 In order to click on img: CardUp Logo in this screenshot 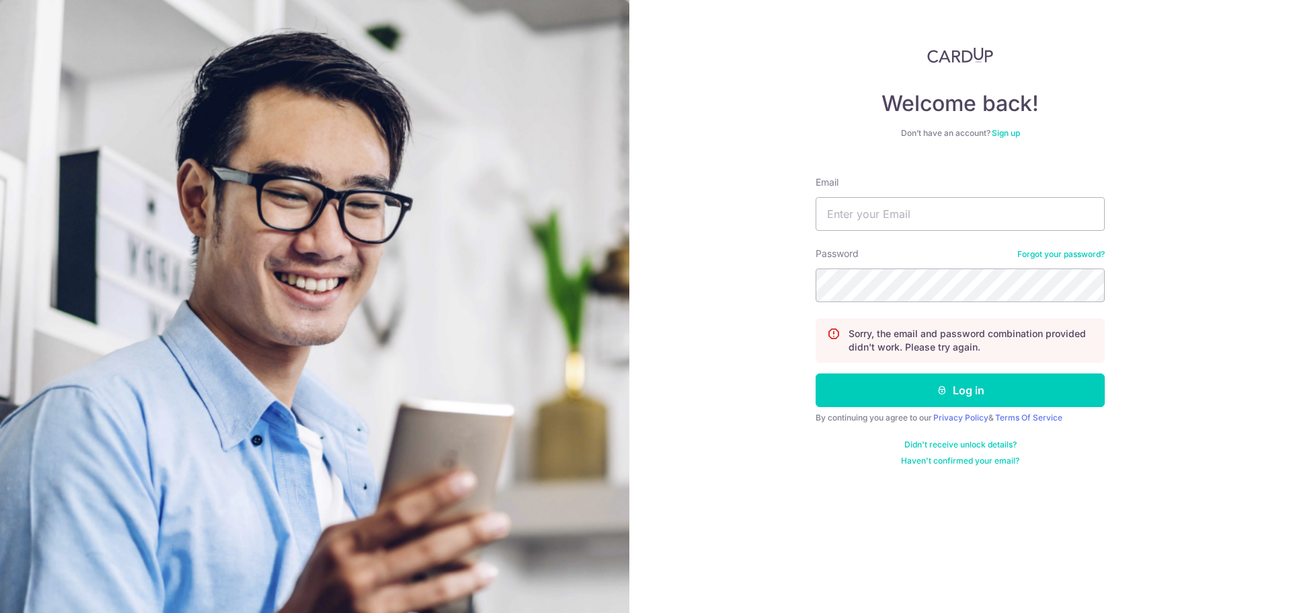, I will do `click(960, 55)`.